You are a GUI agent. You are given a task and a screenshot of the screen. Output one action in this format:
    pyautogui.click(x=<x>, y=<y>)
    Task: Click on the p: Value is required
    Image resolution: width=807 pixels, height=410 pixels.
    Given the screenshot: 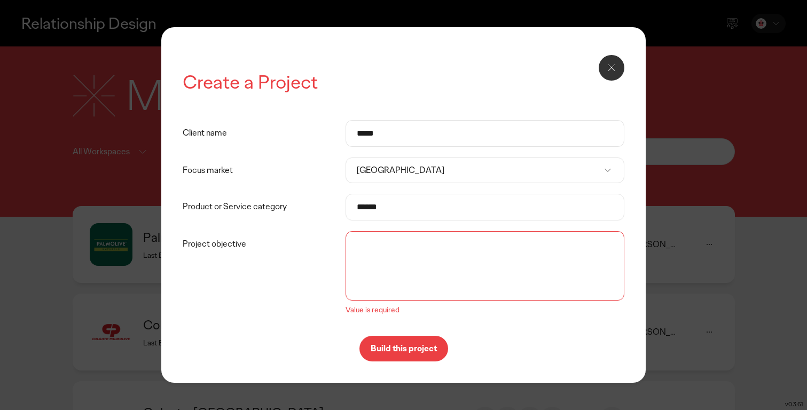 What is the action you would take?
    pyautogui.click(x=372, y=310)
    